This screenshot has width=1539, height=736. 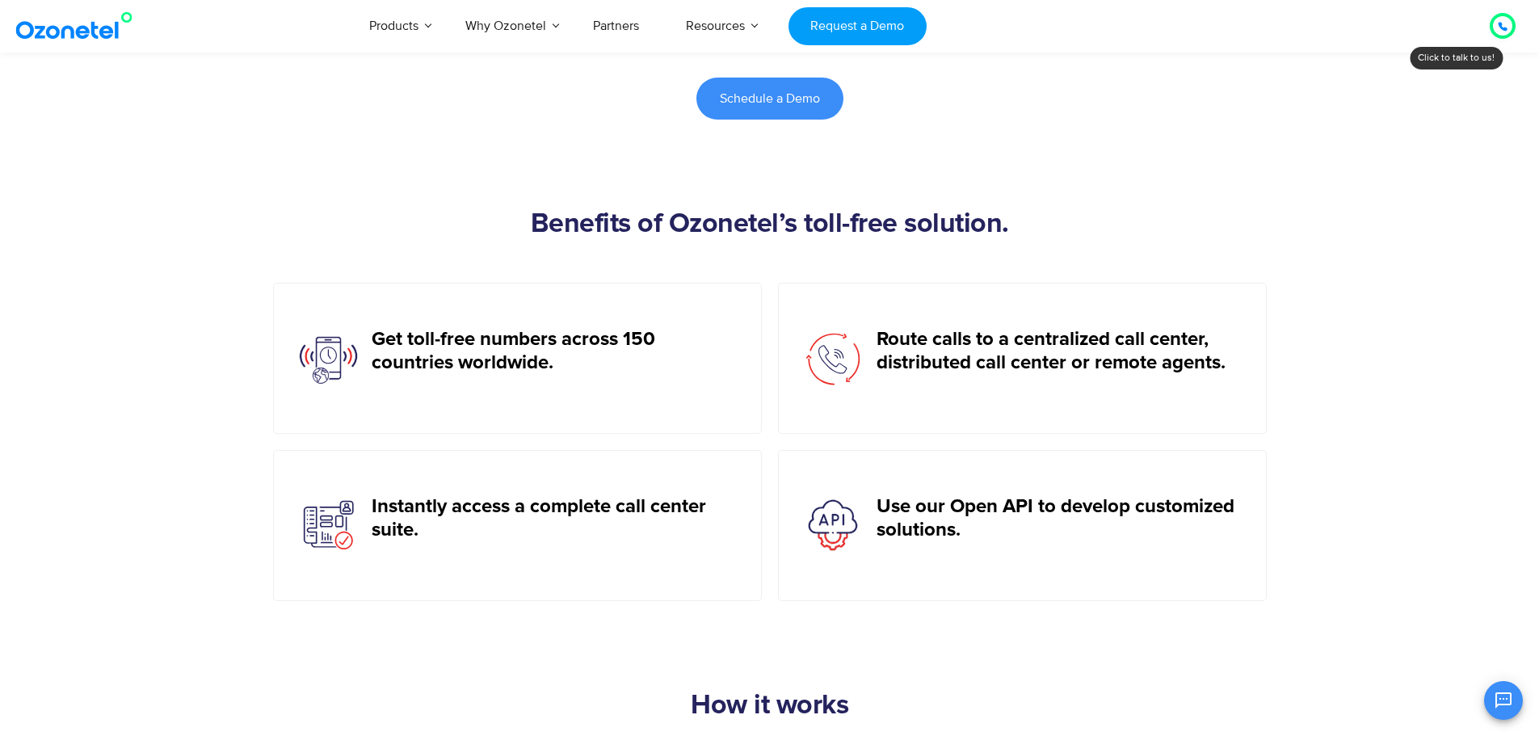 I want to click on h5: Use our Open API to develop customized solutions., so click(x=1058, y=519).